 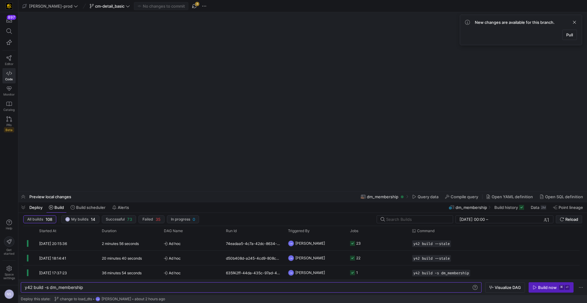 I want to click on div: d50b408d-a245-4cd9-808c-7cfa5f2bff20, so click(x=253, y=258).